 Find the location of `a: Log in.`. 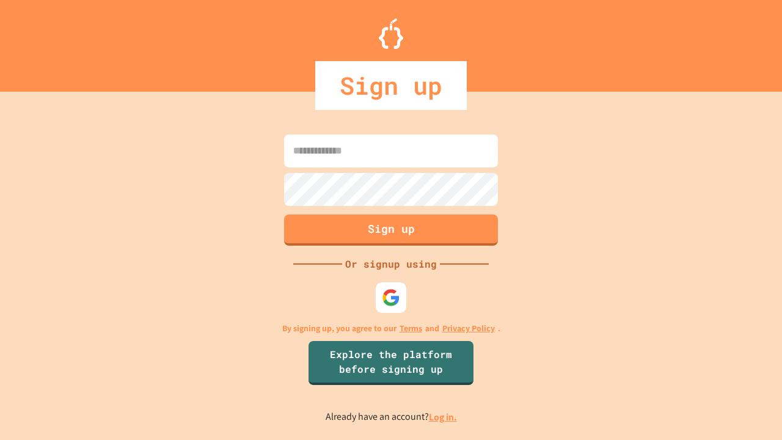

a: Log in. is located at coordinates (443, 417).